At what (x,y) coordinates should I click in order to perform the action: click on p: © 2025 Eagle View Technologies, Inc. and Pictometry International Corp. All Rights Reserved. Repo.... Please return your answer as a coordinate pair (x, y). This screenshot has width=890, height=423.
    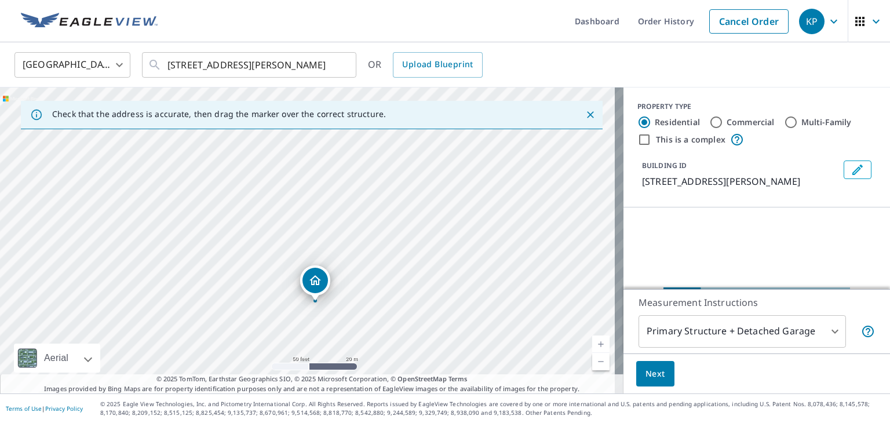
    Looking at the image, I should click on (492, 408).